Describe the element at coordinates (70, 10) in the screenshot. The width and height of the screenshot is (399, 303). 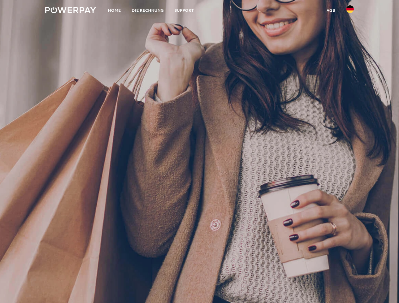
I see `img: logo-powerpay-white.svg` at that location.